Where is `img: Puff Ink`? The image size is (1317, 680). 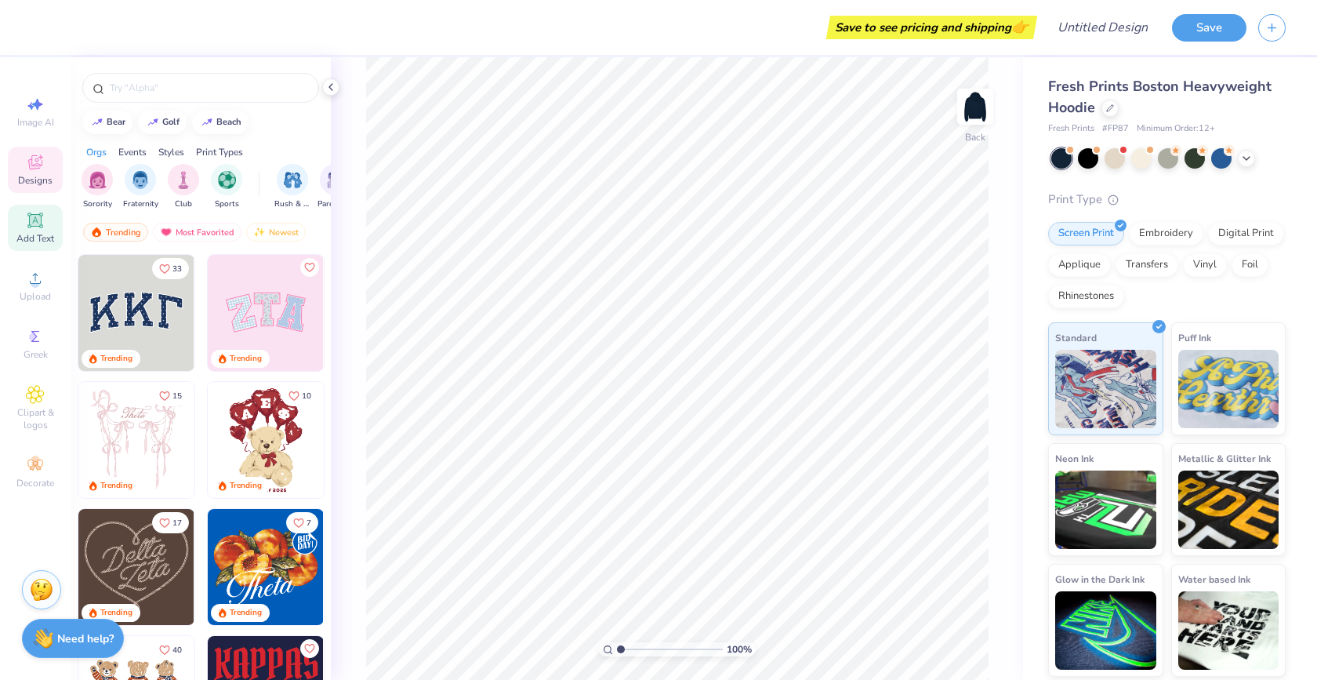 img: Puff Ink is located at coordinates (1229, 389).